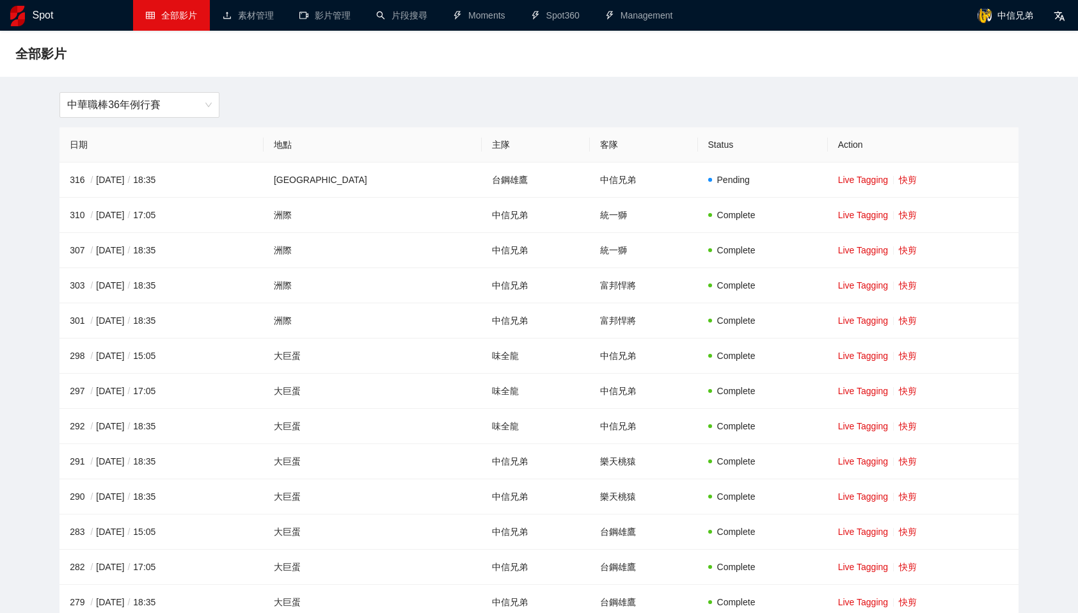 This screenshot has width=1078, height=613. What do you see at coordinates (535, 145) in the screenshot?
I see `th: 主隊` at bounding box center [535, 145].